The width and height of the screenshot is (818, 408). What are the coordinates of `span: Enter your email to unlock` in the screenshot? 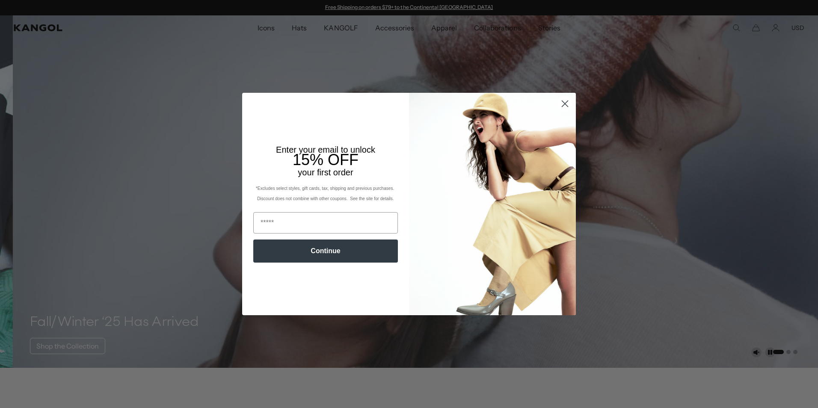 It's located at (326, 150).